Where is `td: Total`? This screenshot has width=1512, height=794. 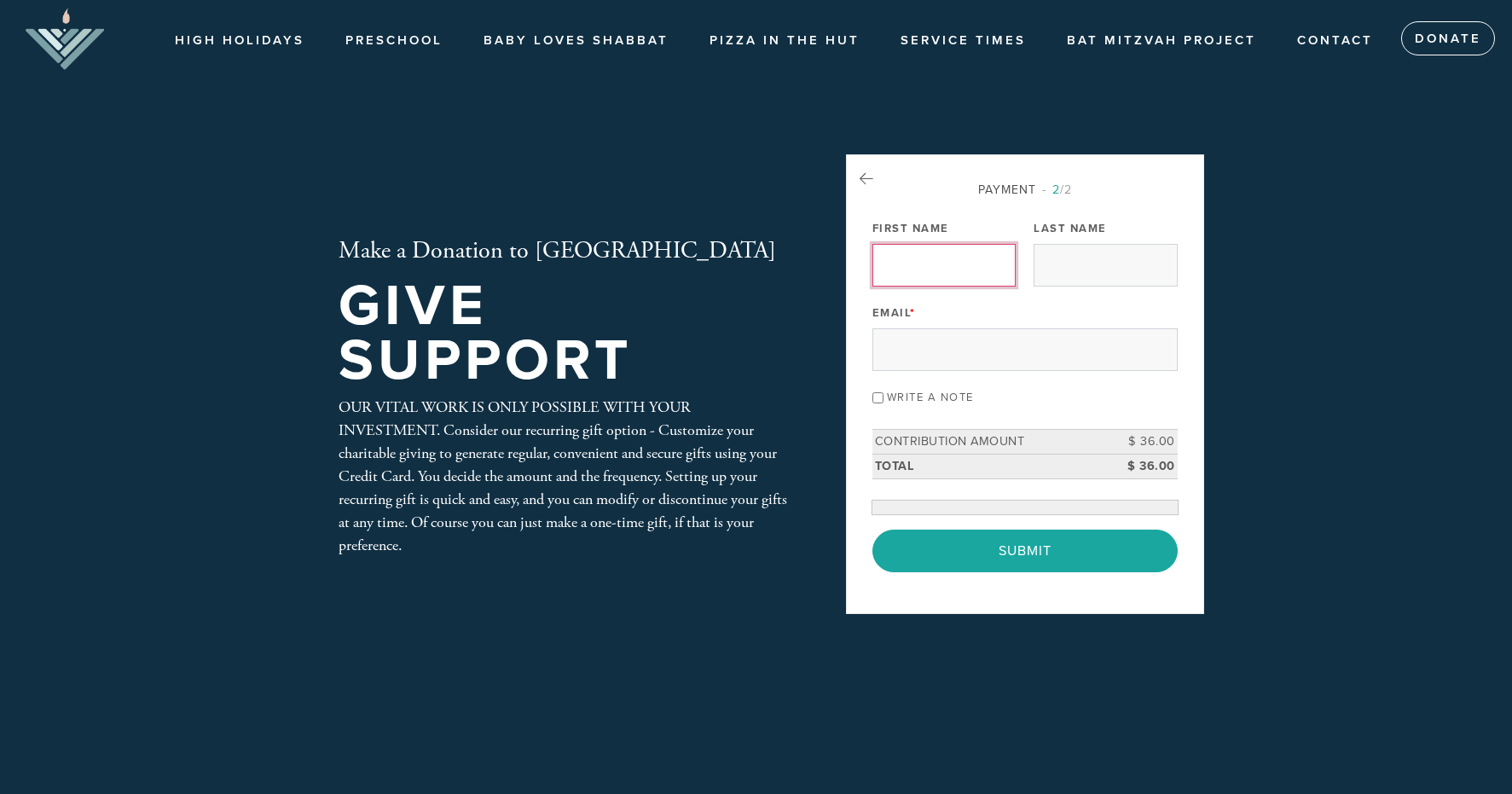
td: Total is located at coordinates (987, 465).